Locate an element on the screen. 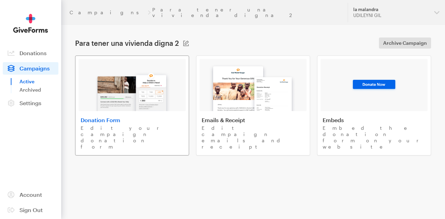 The height and width of the screenshot is (219, 445). button: la malandra UDILEYNI GIL is located at coordinates (396, 13).